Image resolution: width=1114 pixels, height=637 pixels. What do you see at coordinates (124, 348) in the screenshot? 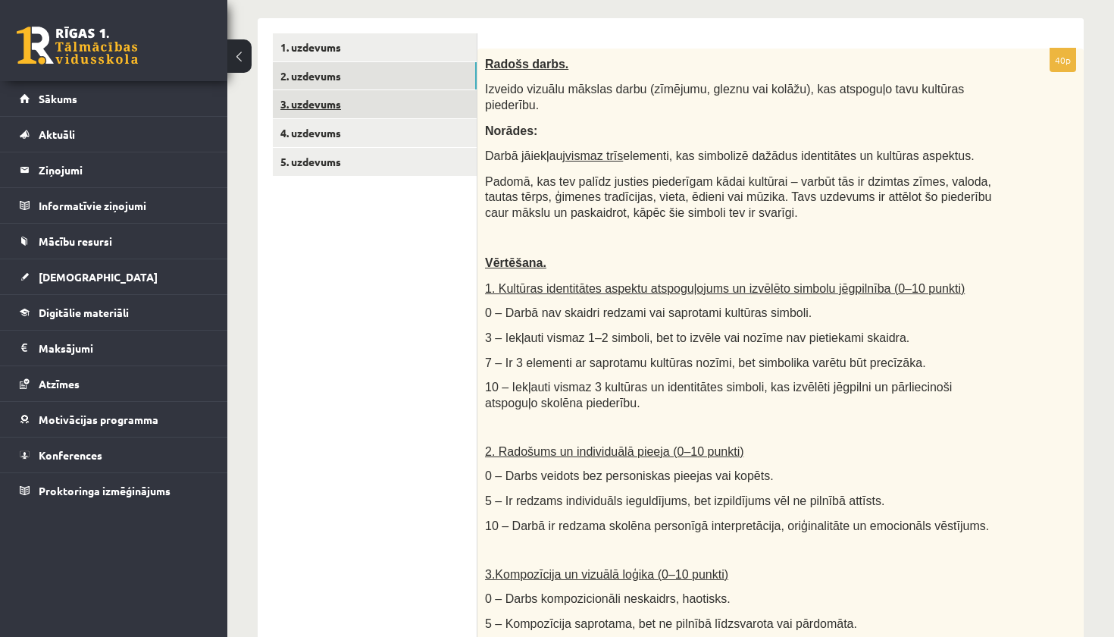
I see `legend: Maksājumi` at bounding box center [124, 348].